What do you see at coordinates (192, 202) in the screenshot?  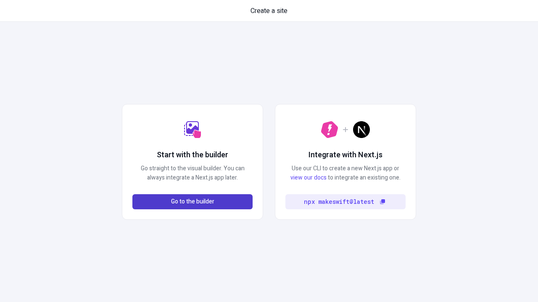 I see `button: Go to the builder` at bounding box center [192, 202].